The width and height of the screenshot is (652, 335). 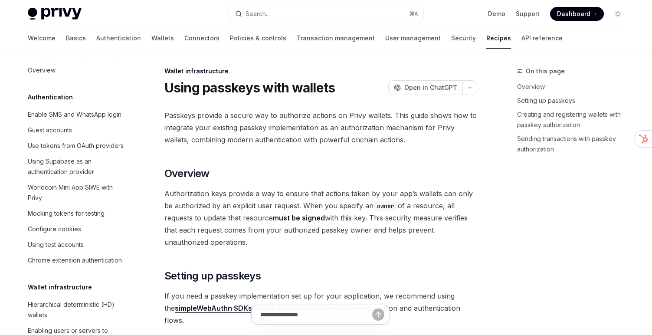 What do you see at coordinates (497, 14) in the screenshot?
I see `a: Demo` at bounding box center [497, 14].